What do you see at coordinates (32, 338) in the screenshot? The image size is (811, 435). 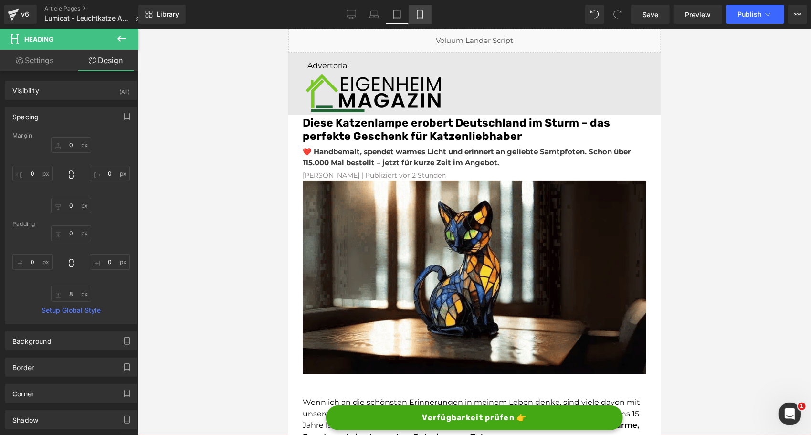 I see `div: Background` at bounding box center [32, 338].